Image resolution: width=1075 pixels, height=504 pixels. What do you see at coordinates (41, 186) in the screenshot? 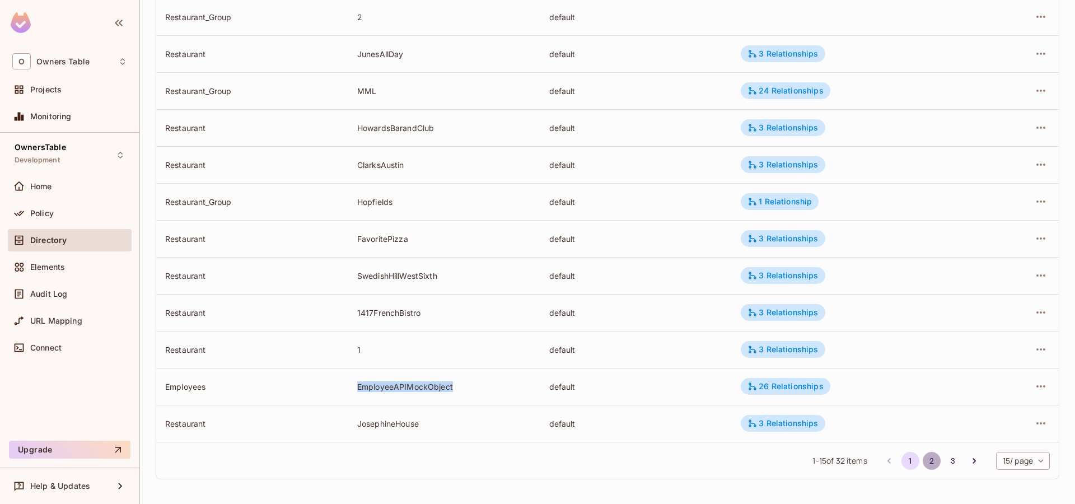
I see `span: Home` at bounding box center [41, 186].